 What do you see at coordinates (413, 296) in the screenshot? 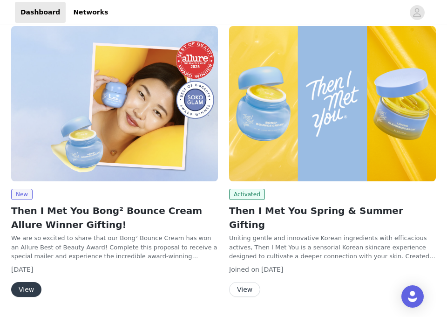
I see `div: Open Intercom Messenger` at bounding box center [413, 296].